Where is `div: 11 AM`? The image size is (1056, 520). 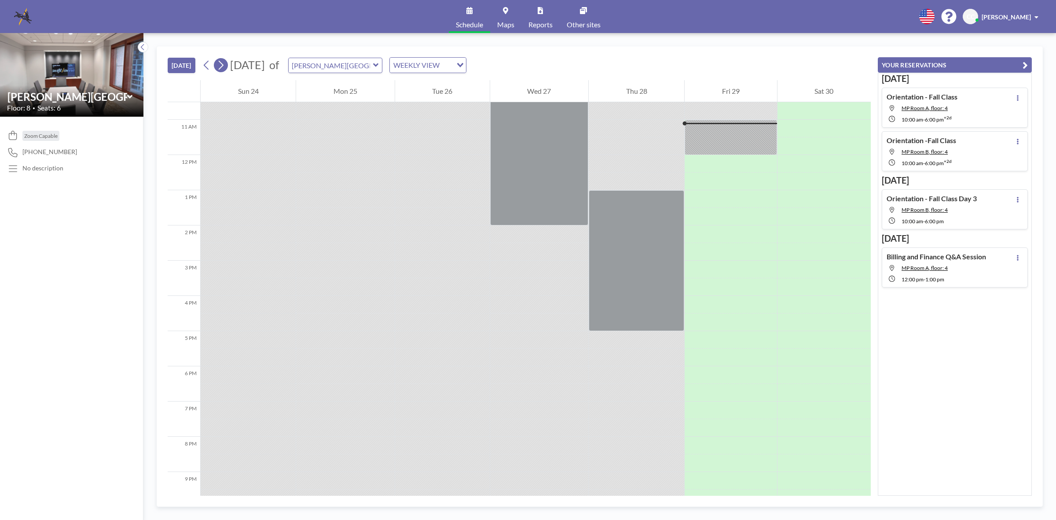 div: 11 AM is located at coordinates (184, 137).